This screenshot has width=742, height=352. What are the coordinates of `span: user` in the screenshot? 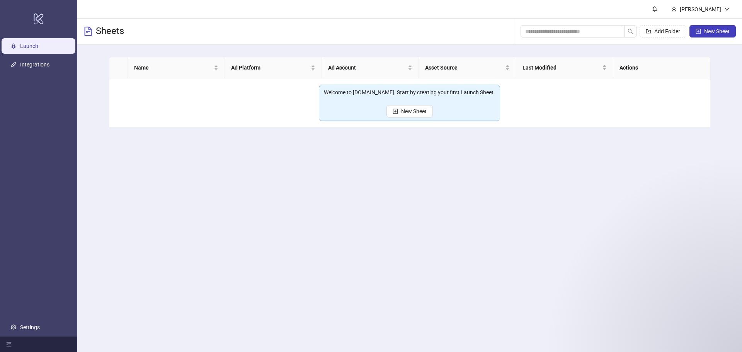 It's located at (674, 9).